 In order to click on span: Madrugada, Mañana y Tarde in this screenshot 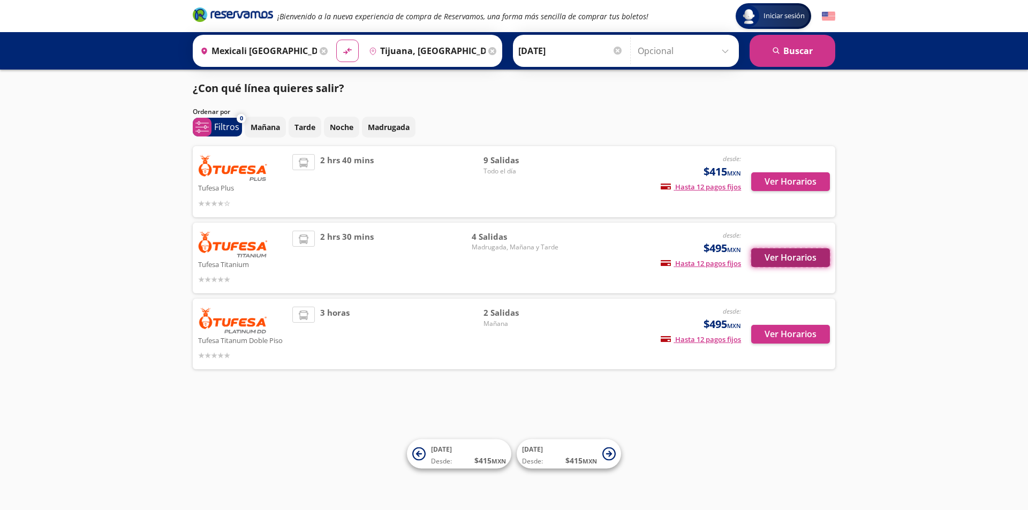, I will do `click(515, 247)`.